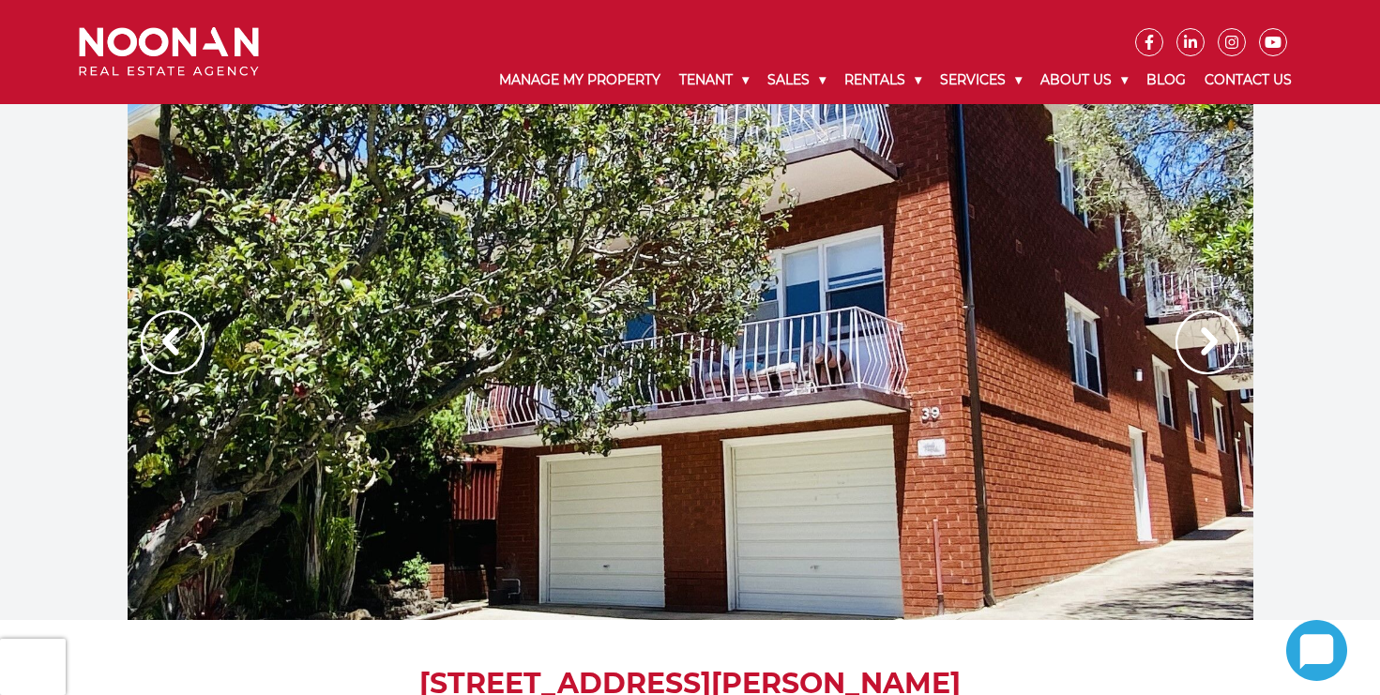 The width and height of the screenshot is (1380, 695). I want to click on a: About Us, so click(1084, 80).